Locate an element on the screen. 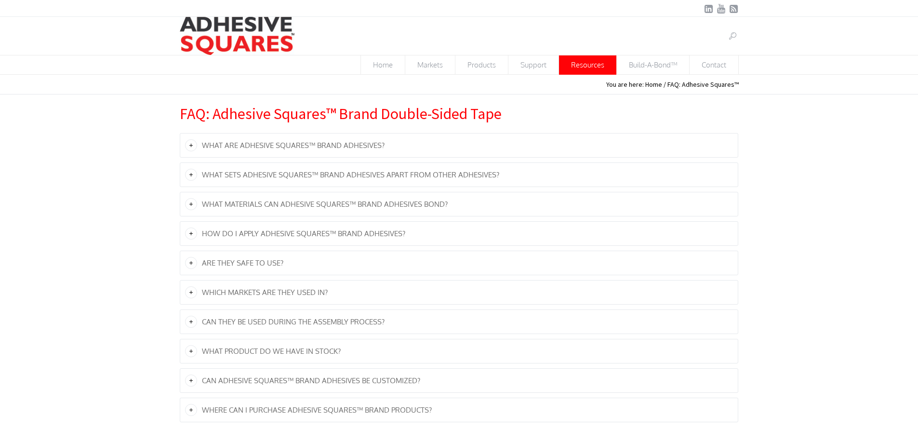 This screenshot has height=443, width=918. span: Contact is located at coordinates (714, 65).